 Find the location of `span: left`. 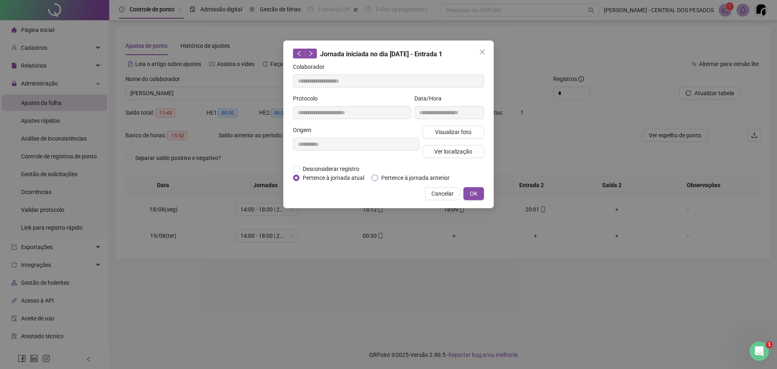

span: left is located at coordinates (299, 53).